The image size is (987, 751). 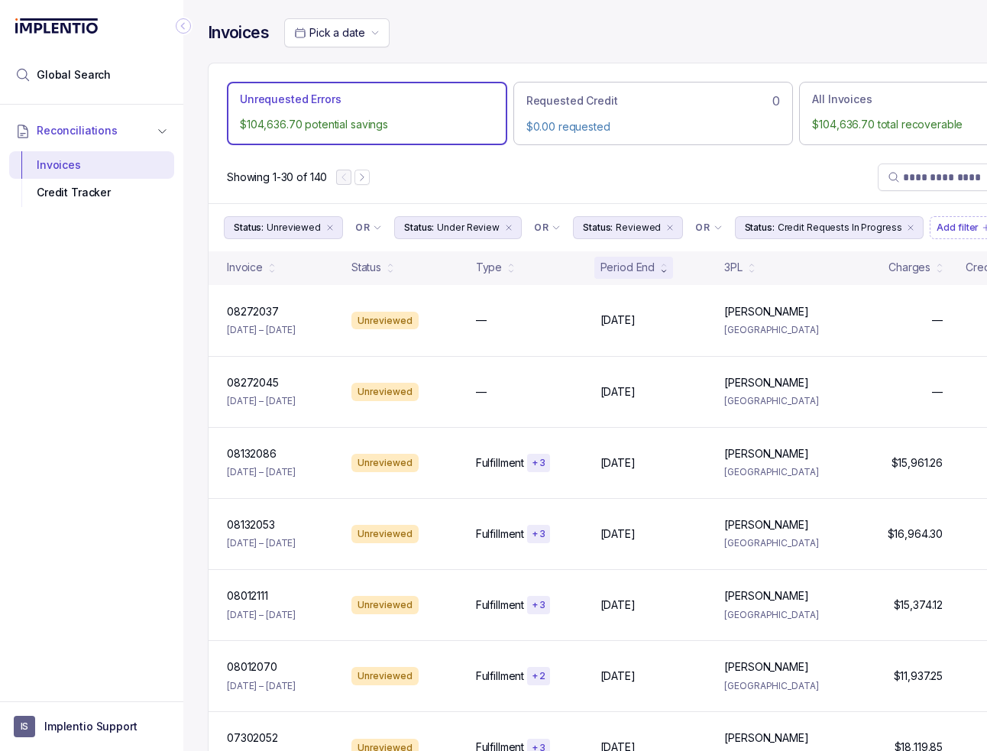 What do you see at coordinates (283, 228) in the screenshot?
I see `li: Filter Chip Unreviewed` at bounding box center [283, 228].